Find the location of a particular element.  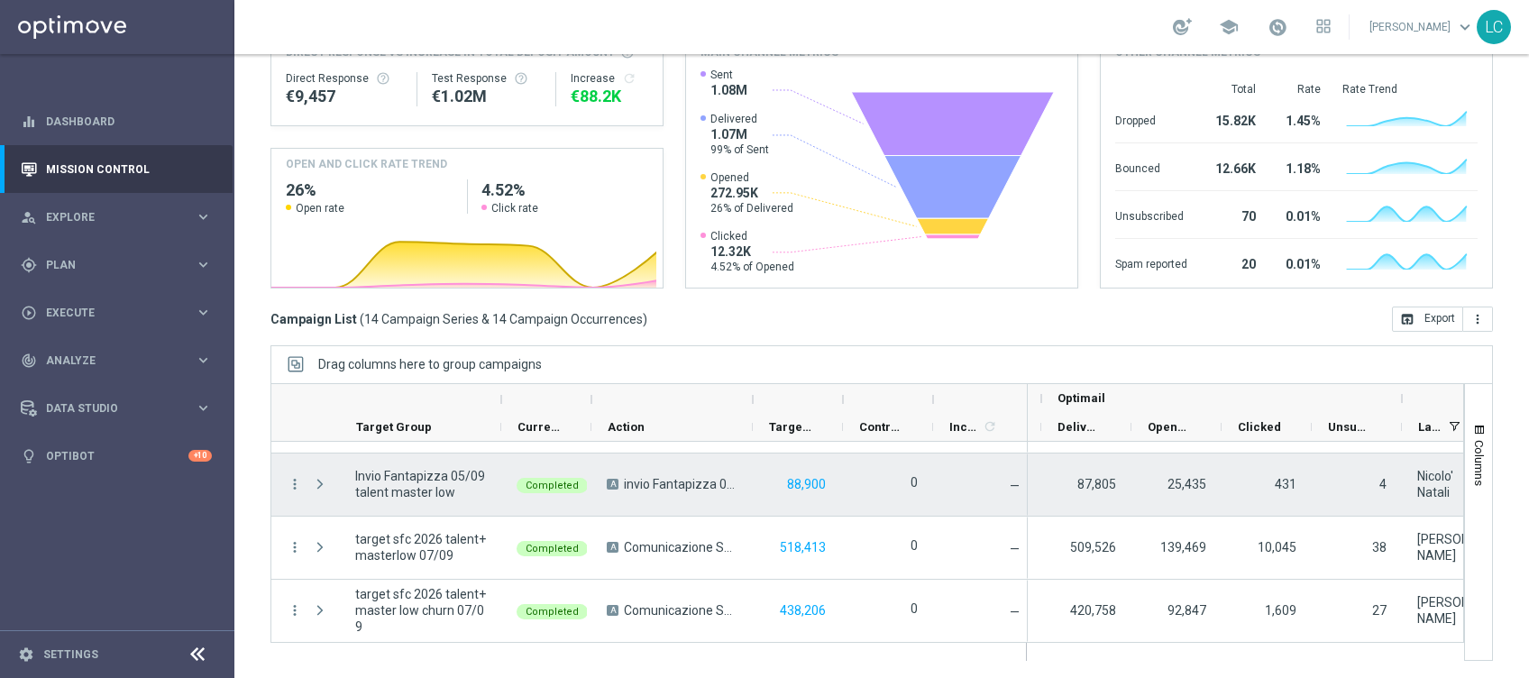

div: Row Groups is located at coordinates (430, 364).